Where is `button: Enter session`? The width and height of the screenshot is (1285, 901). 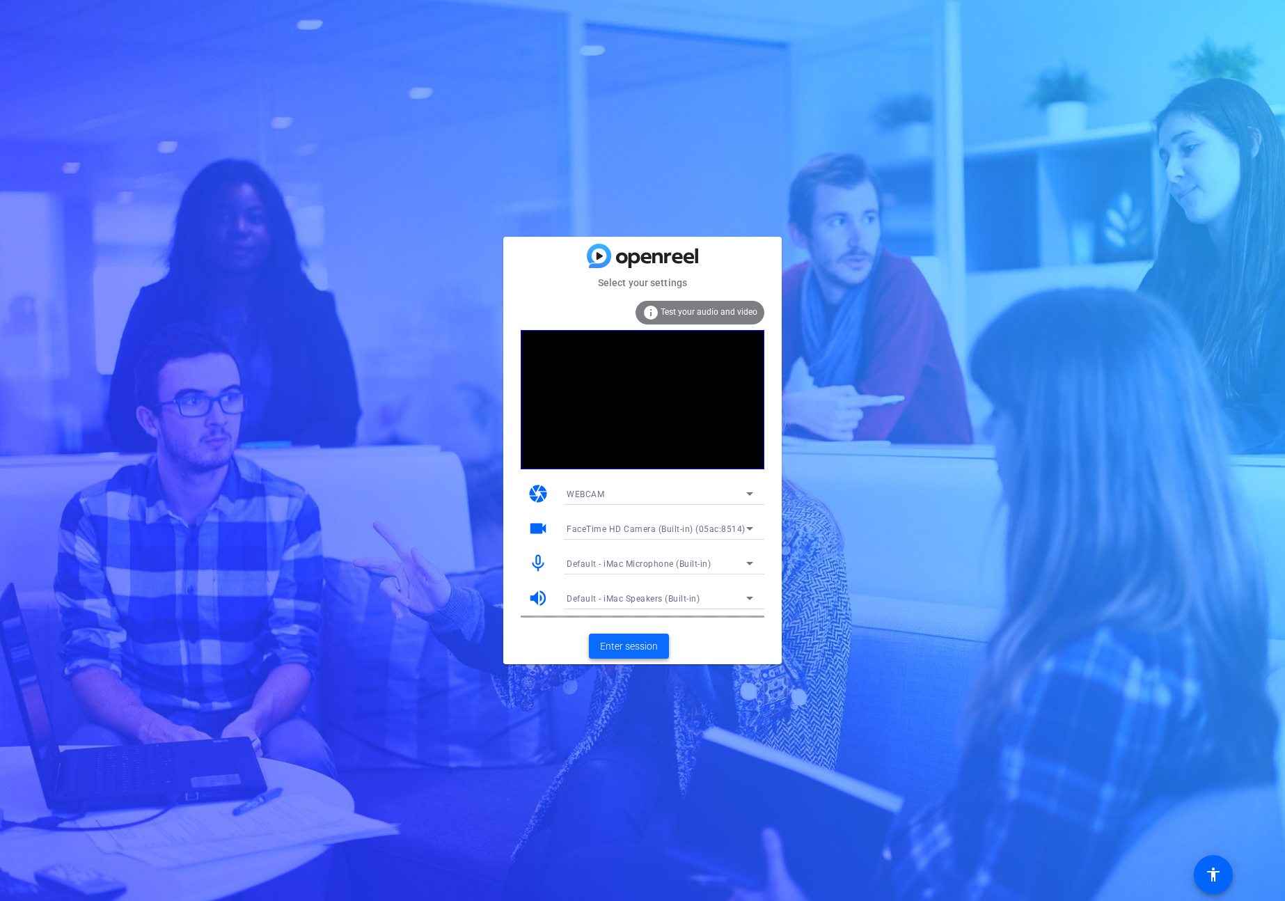
button: Enter session is located at coordinates (629, 646).